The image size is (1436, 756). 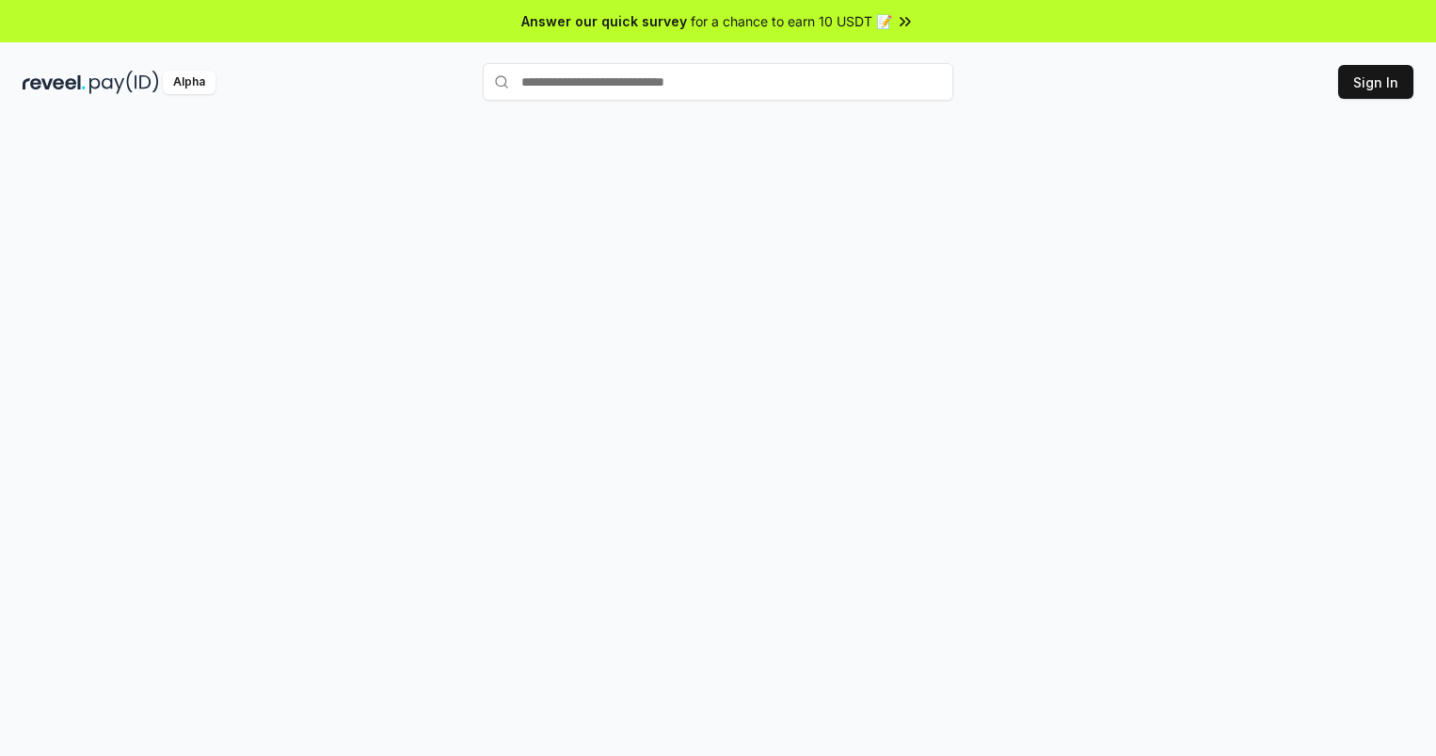 I want to click on img: reveel_dark, so click(x=54, y=82).